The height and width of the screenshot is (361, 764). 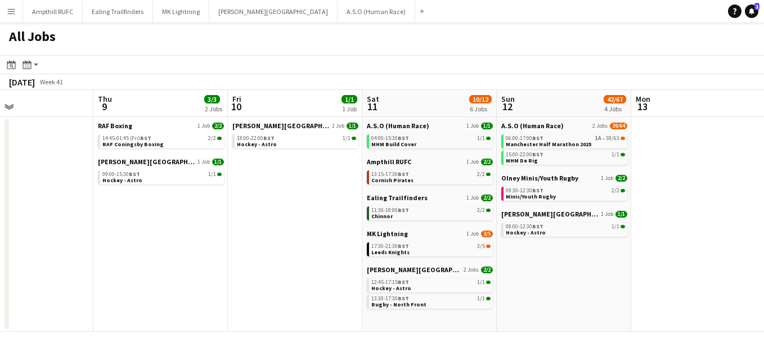 I want to click on button: Ealing Trailfinders, so click(x=118, y=11).